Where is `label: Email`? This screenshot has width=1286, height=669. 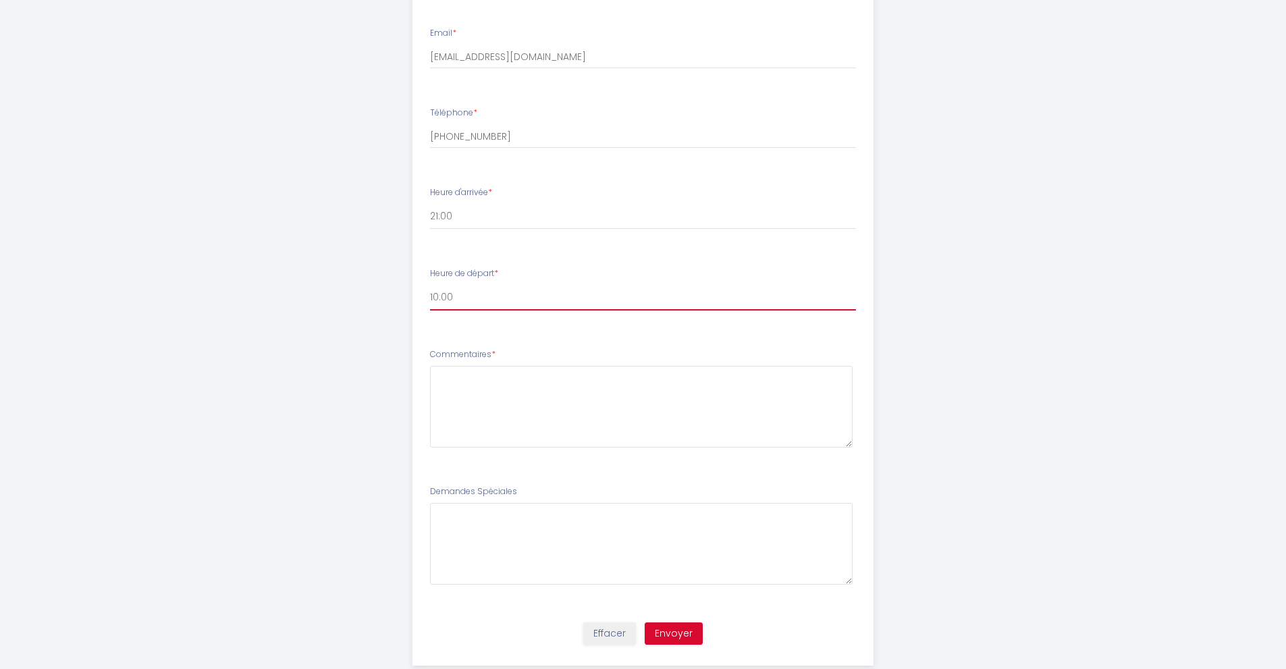 label: Email is located at coordinates (443, 33).